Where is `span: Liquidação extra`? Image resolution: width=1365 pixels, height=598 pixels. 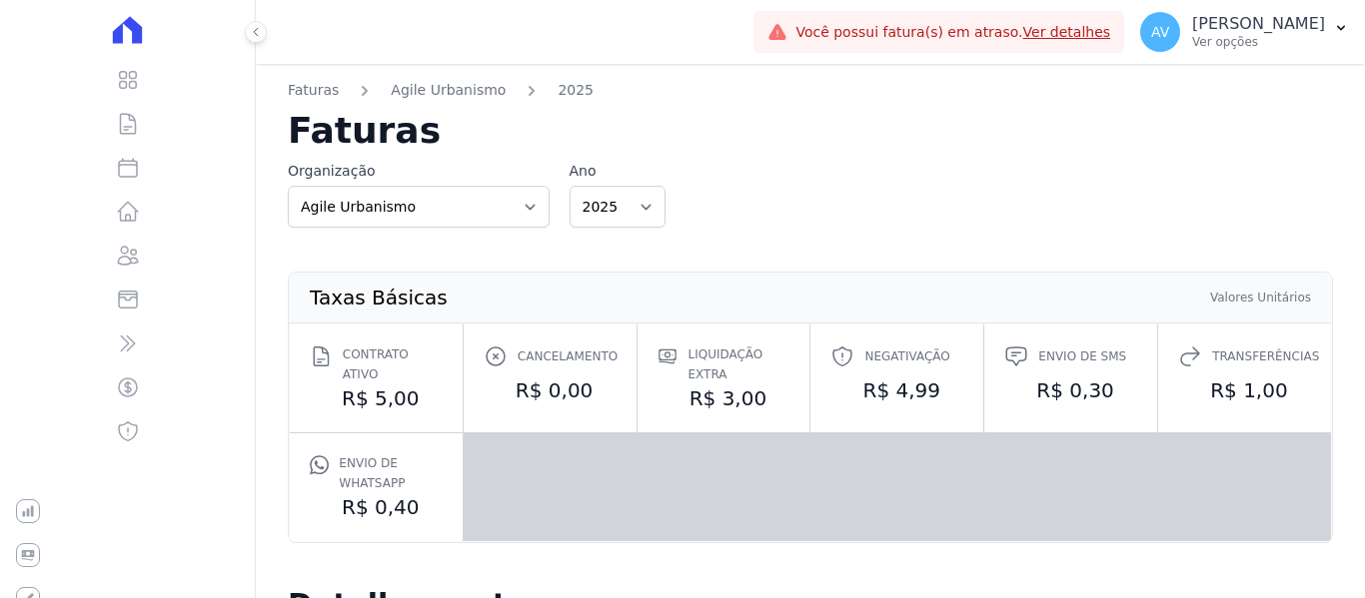 span: Liquidação extra is located at coordinates (738, 365).